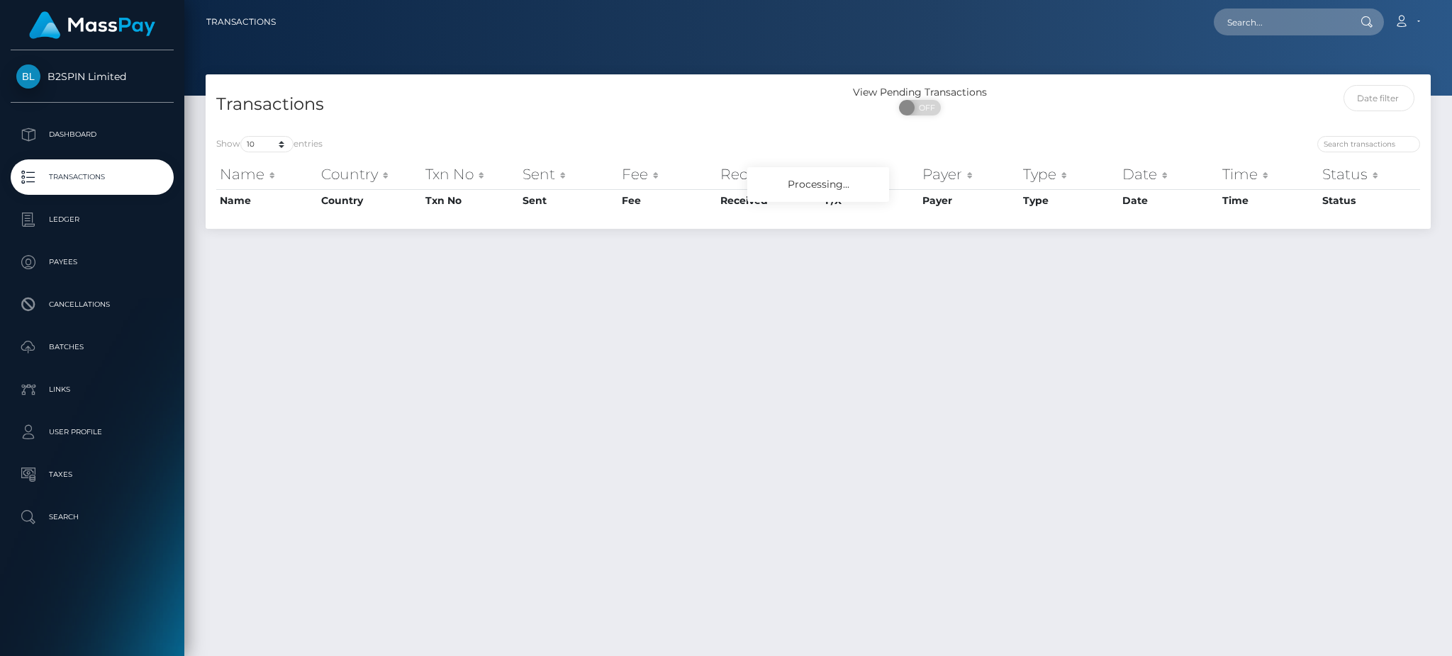 The height and width of the screenshot is (656, 1452). Describe the element at coordinates (92, 305) in the screenshot. I see `p: Cancellations` at that location.